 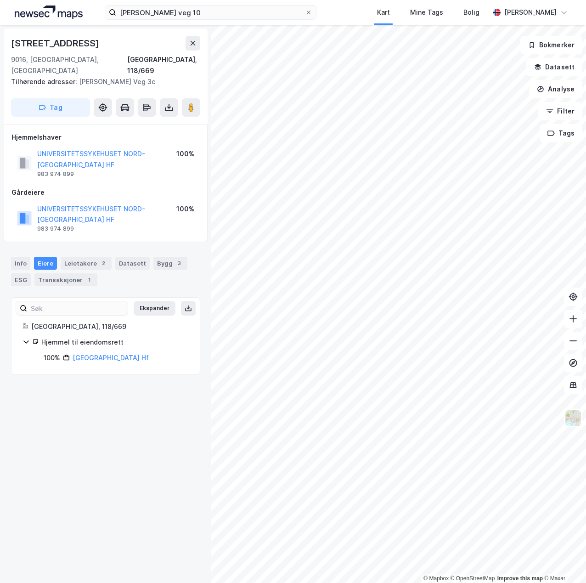 What do you see at coordinates (21, 263) in the screenshot?
I see `div: Info` at bounding box center [21, 263].